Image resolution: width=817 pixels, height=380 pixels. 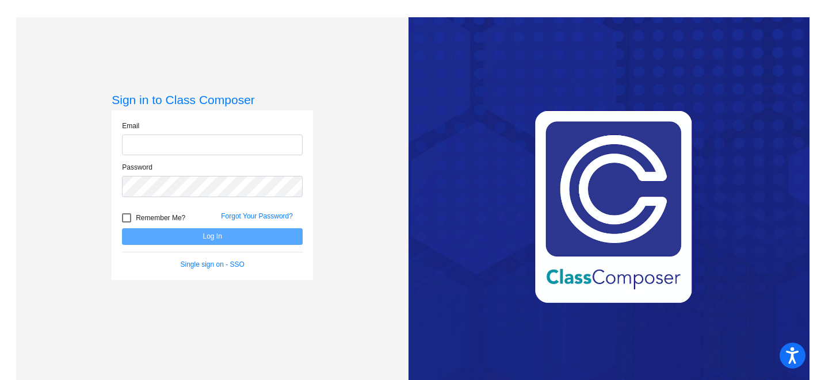 What do you see at coordinates (212, 265) in the screenshot?
I see `a: Single sign on - SSO` at bounding box center [212, 265].